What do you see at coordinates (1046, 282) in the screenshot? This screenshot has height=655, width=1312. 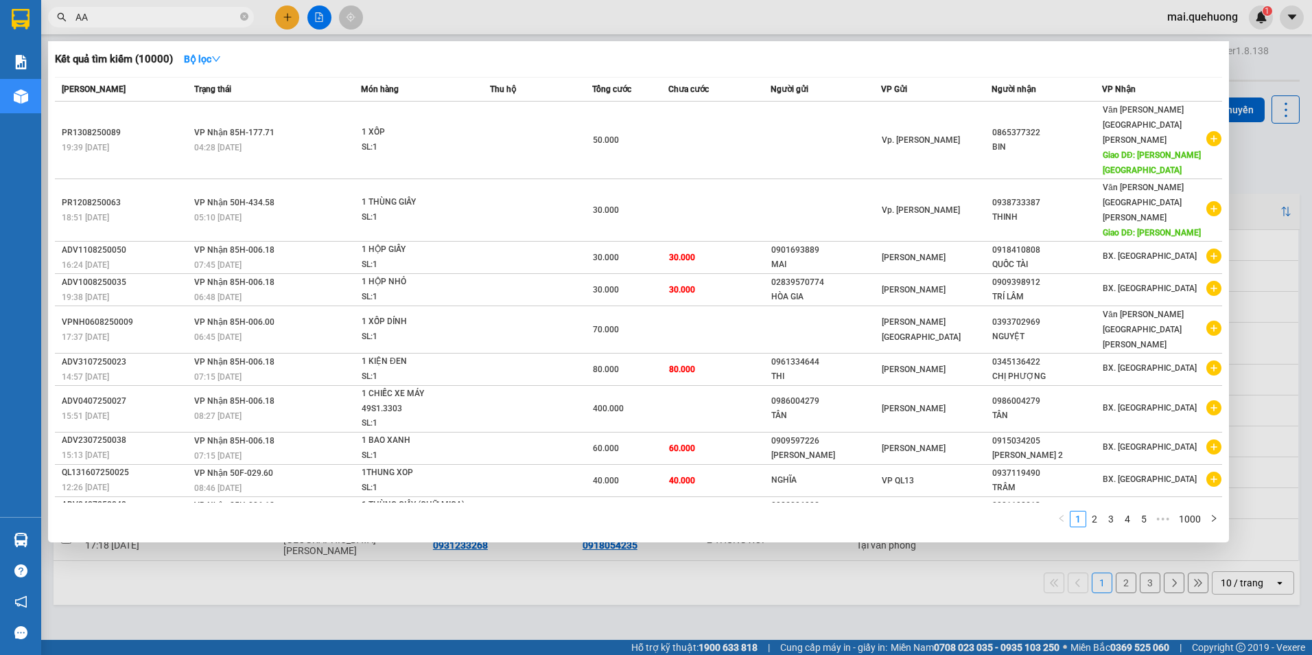 I see `div: 0909398912` at bounding box center [1046, 282].